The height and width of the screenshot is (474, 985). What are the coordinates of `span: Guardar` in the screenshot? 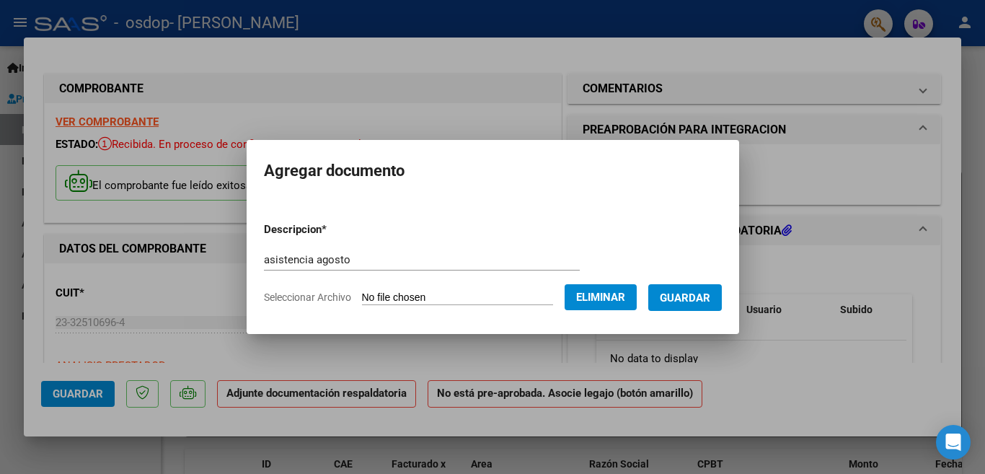 It's located at (685, 298).